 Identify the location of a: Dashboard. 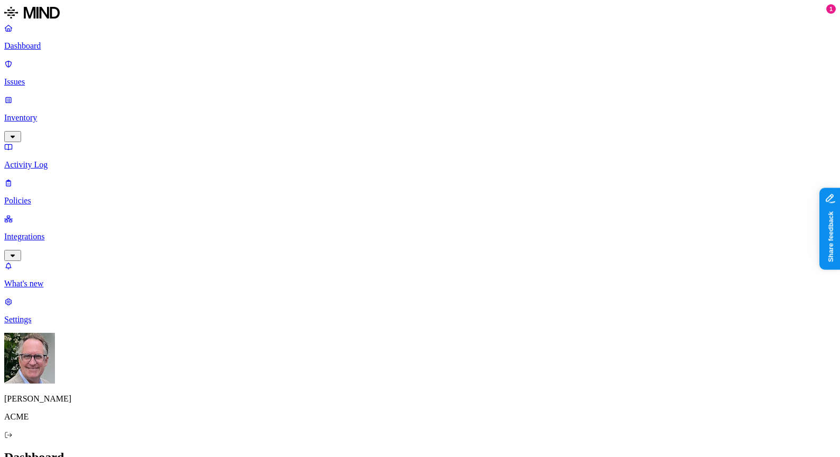
(420, 37).